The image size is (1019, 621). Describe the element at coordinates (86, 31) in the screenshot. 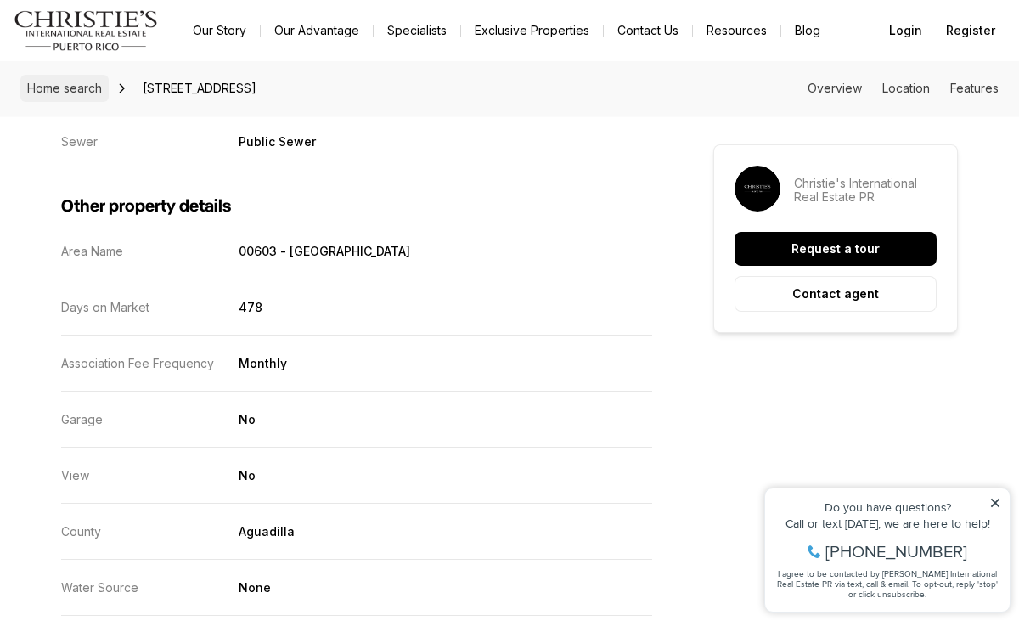

I see `img: logo` at that location.